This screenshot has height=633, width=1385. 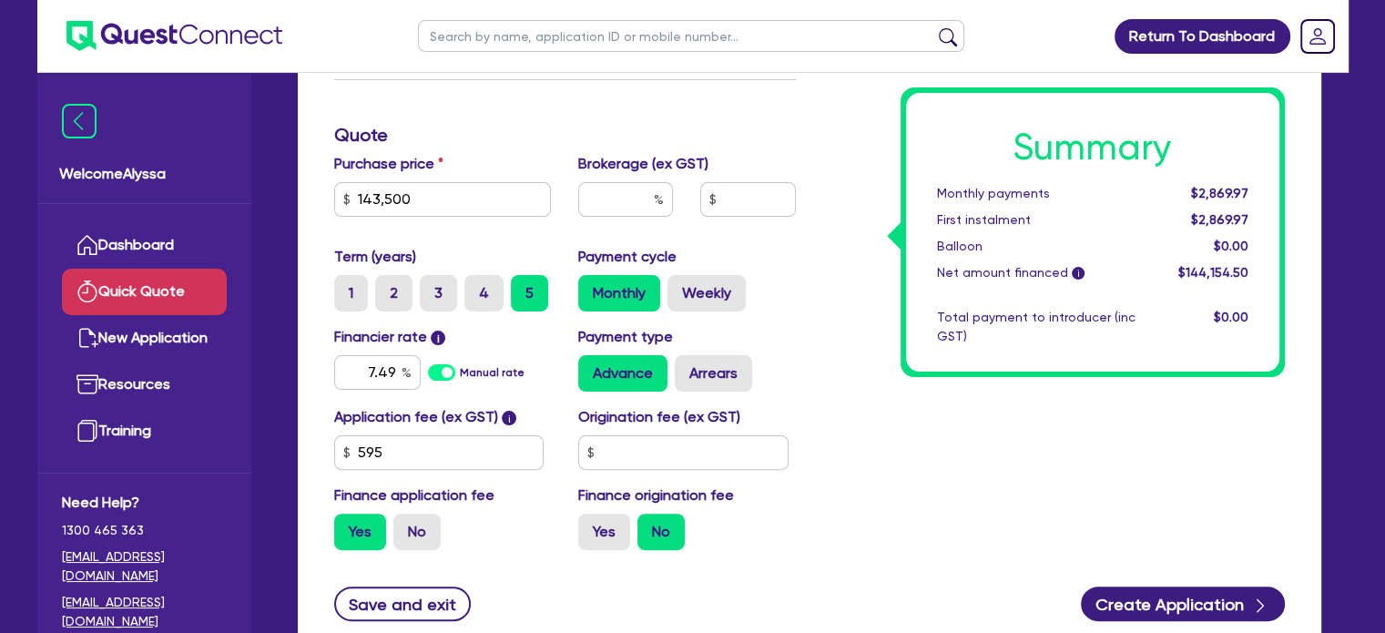 What do you see at coordinates (351, 293) in the screenshot?
I see `label: 1` at bounding box center [351, 293].